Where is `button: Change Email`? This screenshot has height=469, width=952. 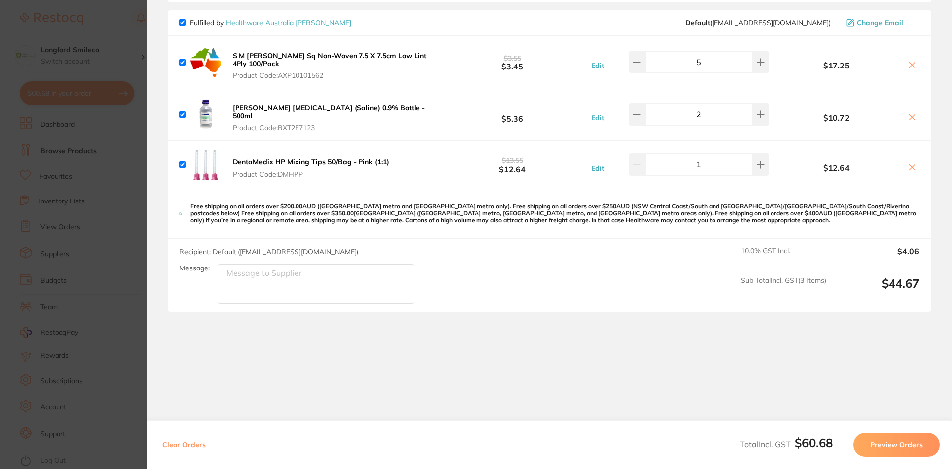
button: Change Email is located at coordinates (881, 23).